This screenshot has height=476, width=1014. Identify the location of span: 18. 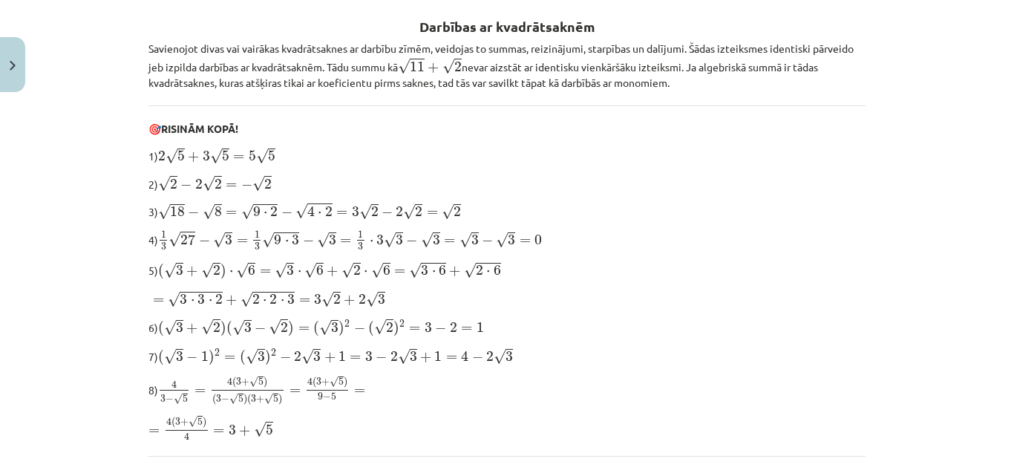
(177, 212).